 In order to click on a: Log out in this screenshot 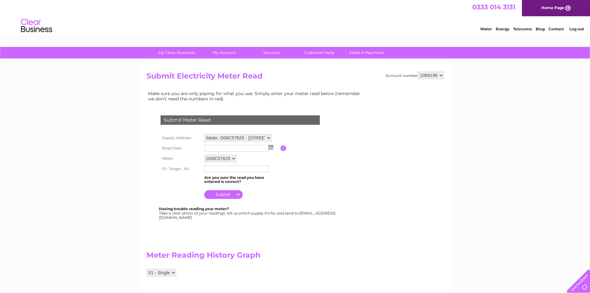, I will do `click(576, 29)`.